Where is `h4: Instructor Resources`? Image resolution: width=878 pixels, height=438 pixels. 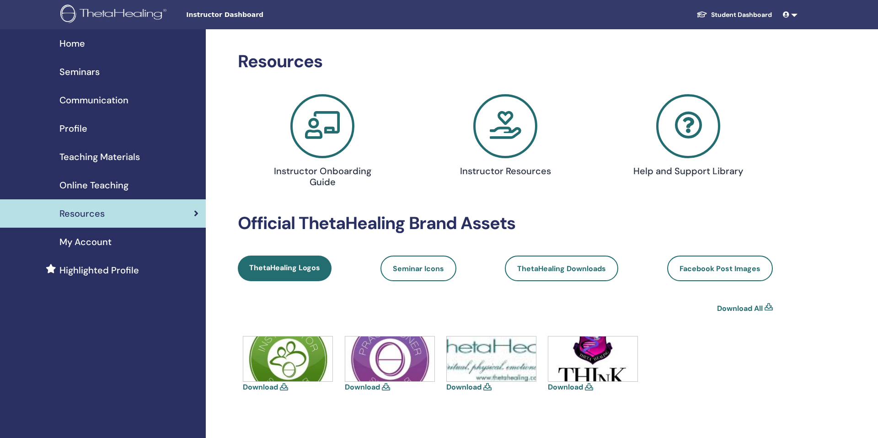 h4: Instructor Resources is located at coordinates (505, 171).